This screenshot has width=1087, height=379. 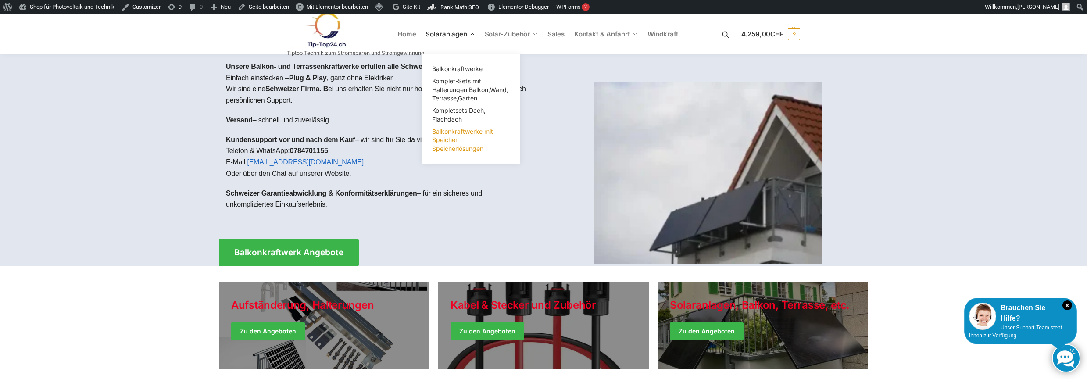 What do you see at coordinates (606, 34) in the screenshot?
I see `a: Kontakt & Anfahrt` at bounding box center [606, 34].